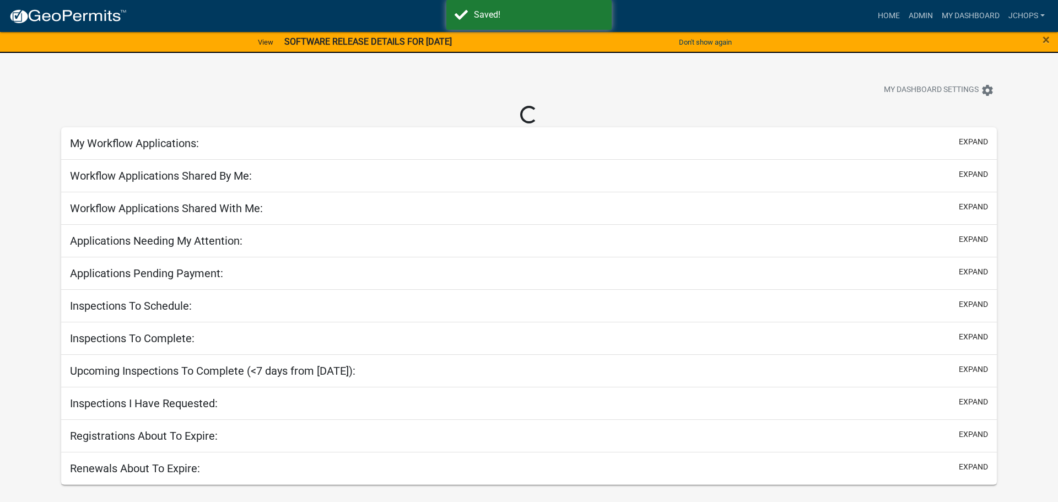 The height and width of the screenshot is (502, 1058). Describe the element at coordinates (1026, 16) in the screenshot. I see `a: jchops` at that location.